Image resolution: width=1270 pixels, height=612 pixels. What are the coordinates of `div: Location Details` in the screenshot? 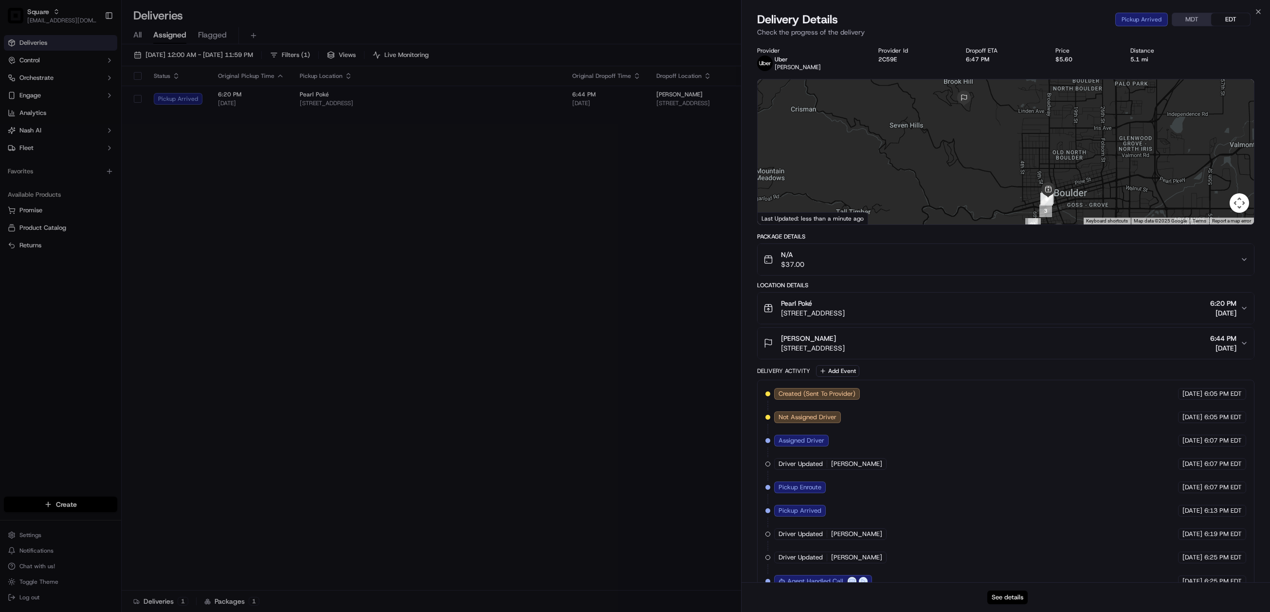 It's located at (1006, 285).